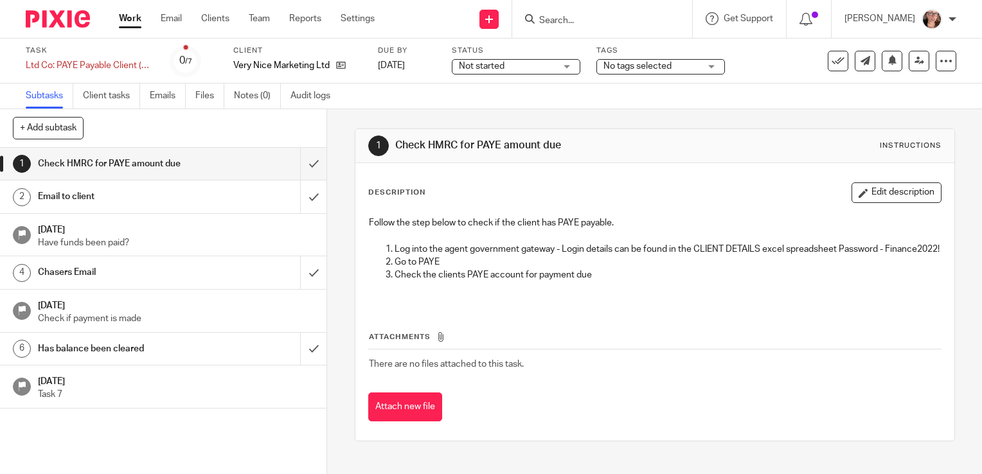  Describe the element at coordinates (661, 51) in the screenshot. I see `label: Tags` at that location.